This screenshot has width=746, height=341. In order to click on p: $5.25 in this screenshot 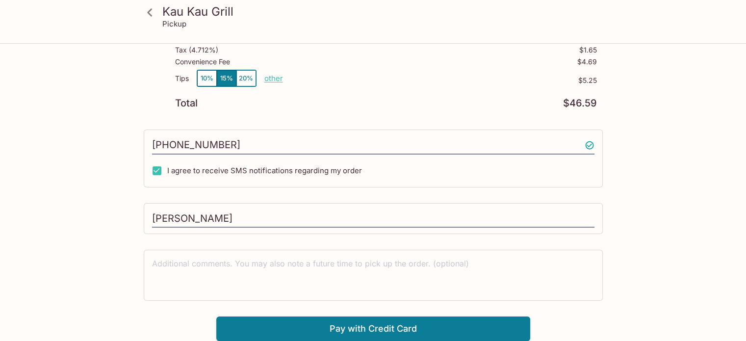, I will do `click(440, 80)`.